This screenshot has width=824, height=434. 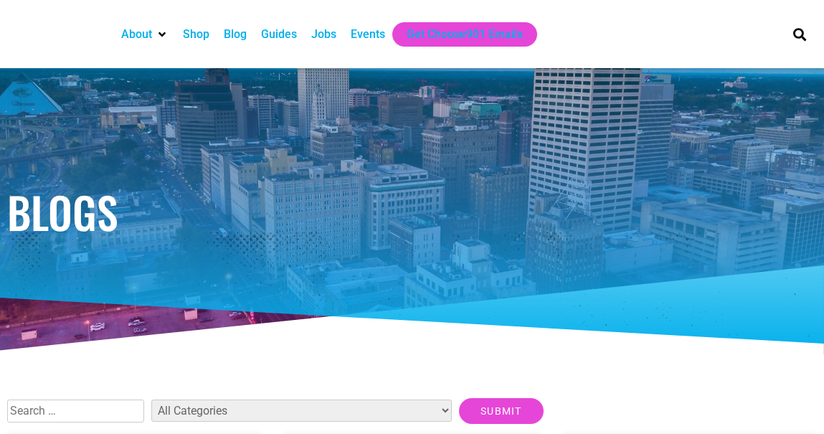 I want to click on input: Search …, so click(x=75, y=411).